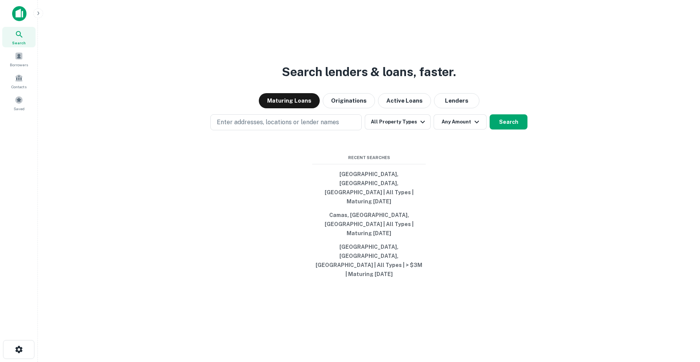  What do you see at coordinates (457, 101) in the screenshot?
I see `button: Lenders` at bounding box center [457, 101].